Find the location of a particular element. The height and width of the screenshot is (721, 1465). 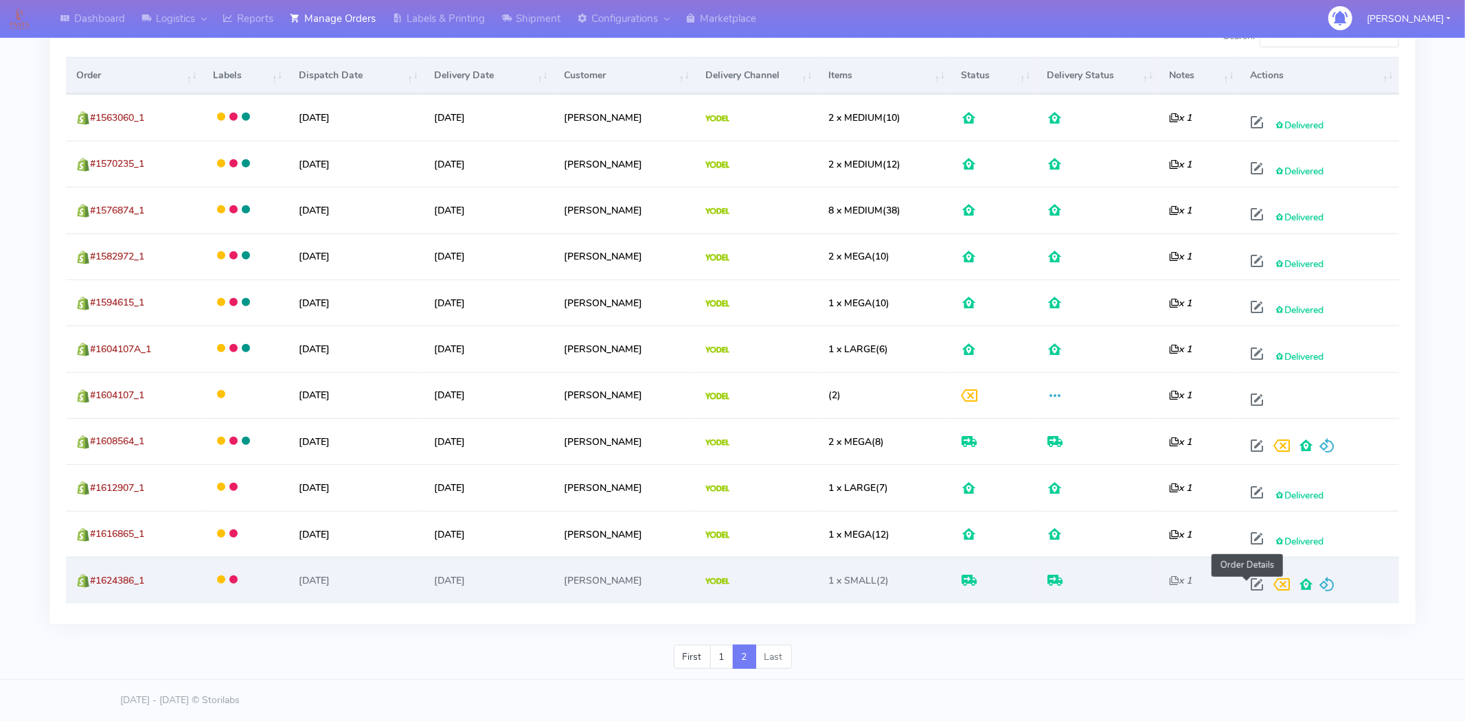

span: #1616865_1 is located at coordinates (117, 534).